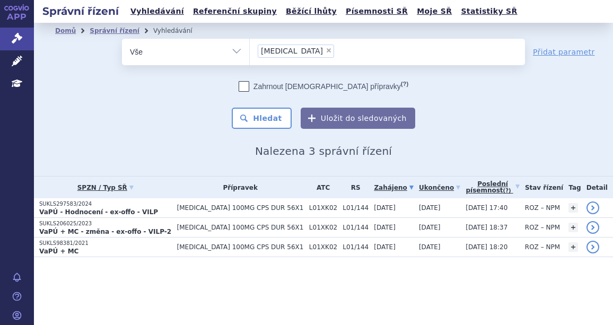 The image size is (613, 325). I want to click on a: SPZN / Typ SŘ, so click(106, 188).